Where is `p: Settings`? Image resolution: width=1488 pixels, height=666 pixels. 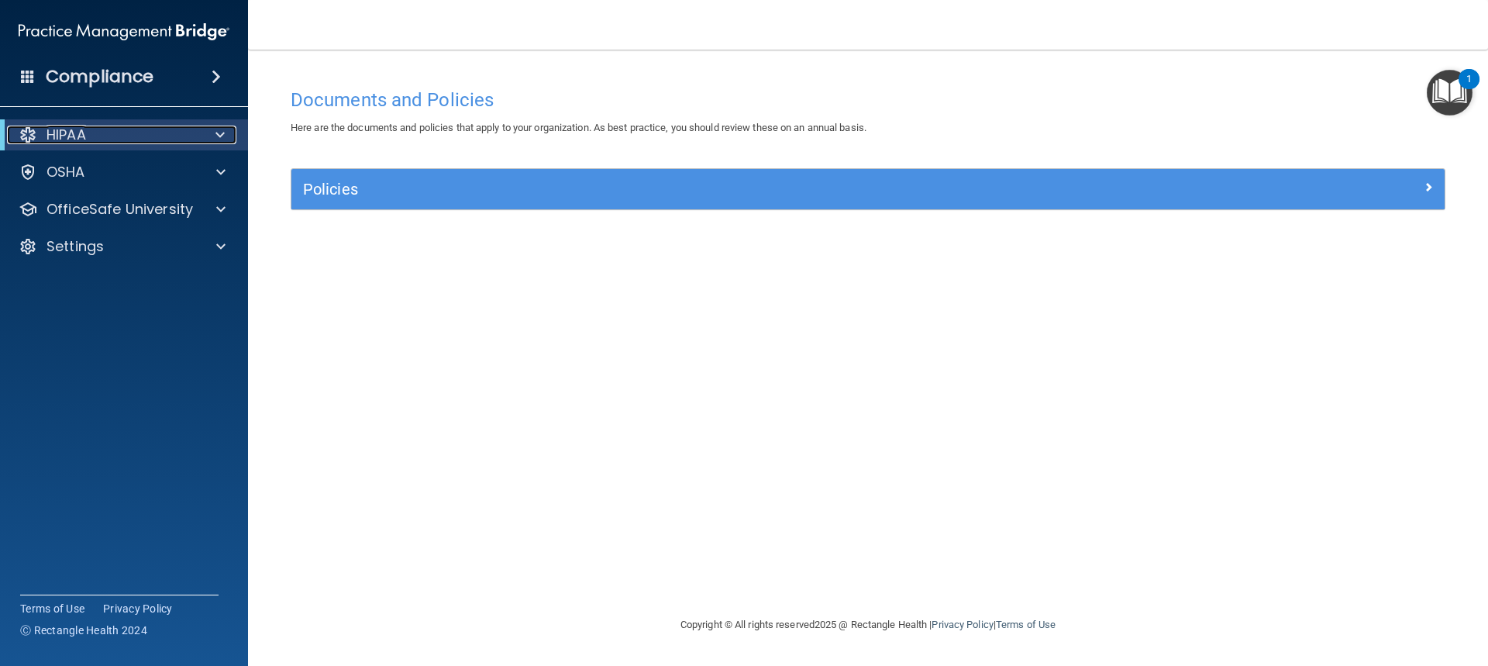
p: Settings is located at coordinates (75, 247).